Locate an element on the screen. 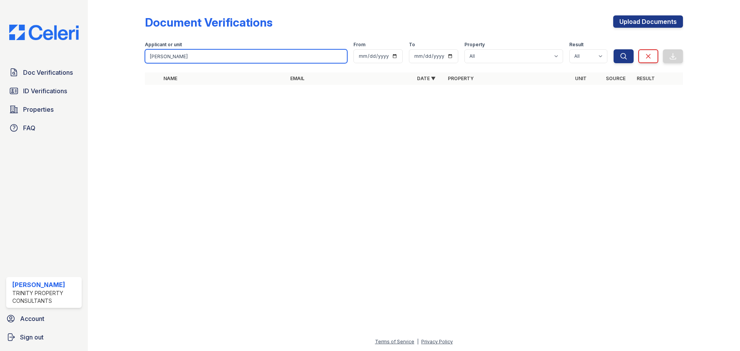 The image size is (740, 351). input: Search by name, email, or unit number is located at coordinates (246, 56).